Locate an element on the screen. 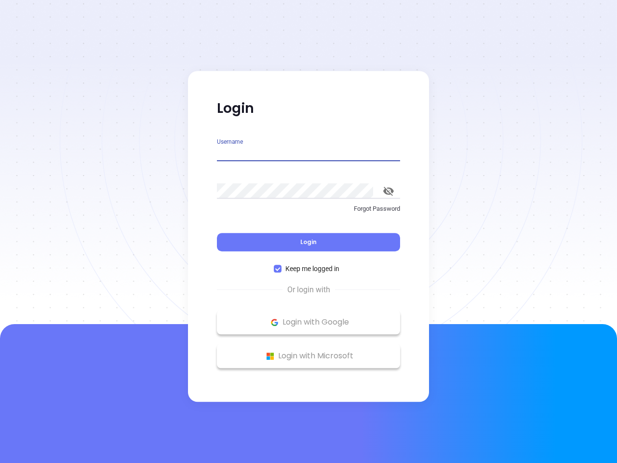 This screenshot has width=617, height=463. button: Microsoft Logo Login with Microsoft is located at coordinates (308, 356).